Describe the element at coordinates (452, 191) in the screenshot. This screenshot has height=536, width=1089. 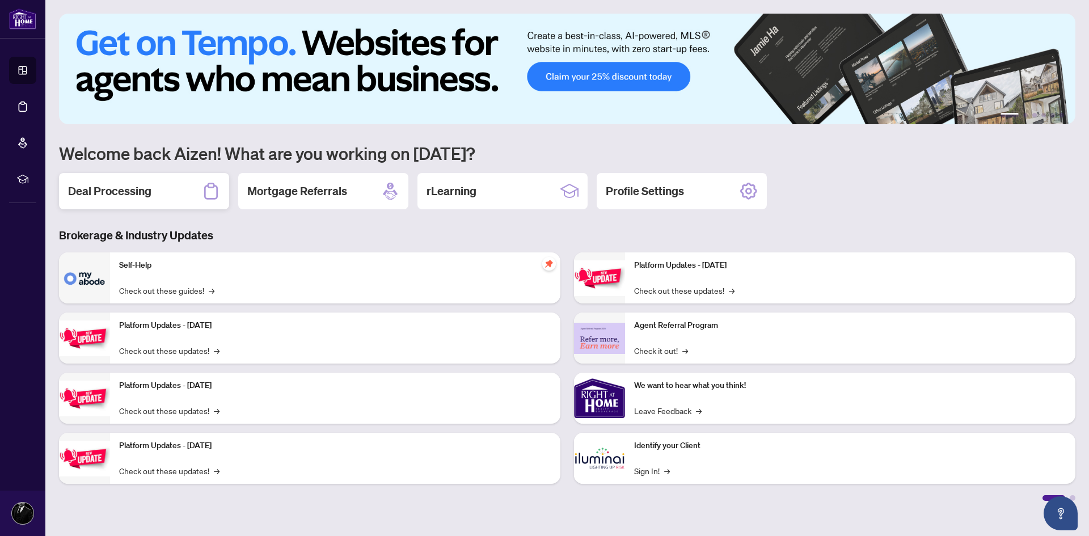
I see `h2: rLearning` at that location.